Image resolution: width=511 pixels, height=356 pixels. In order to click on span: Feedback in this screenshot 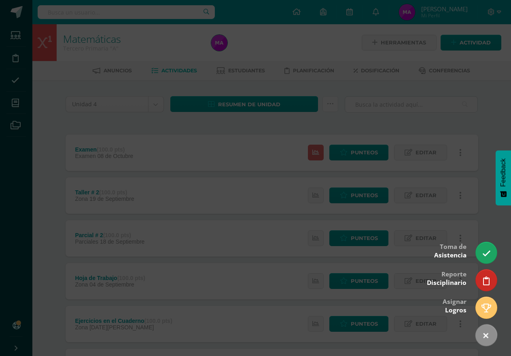, I will do `click(503, 173)`.